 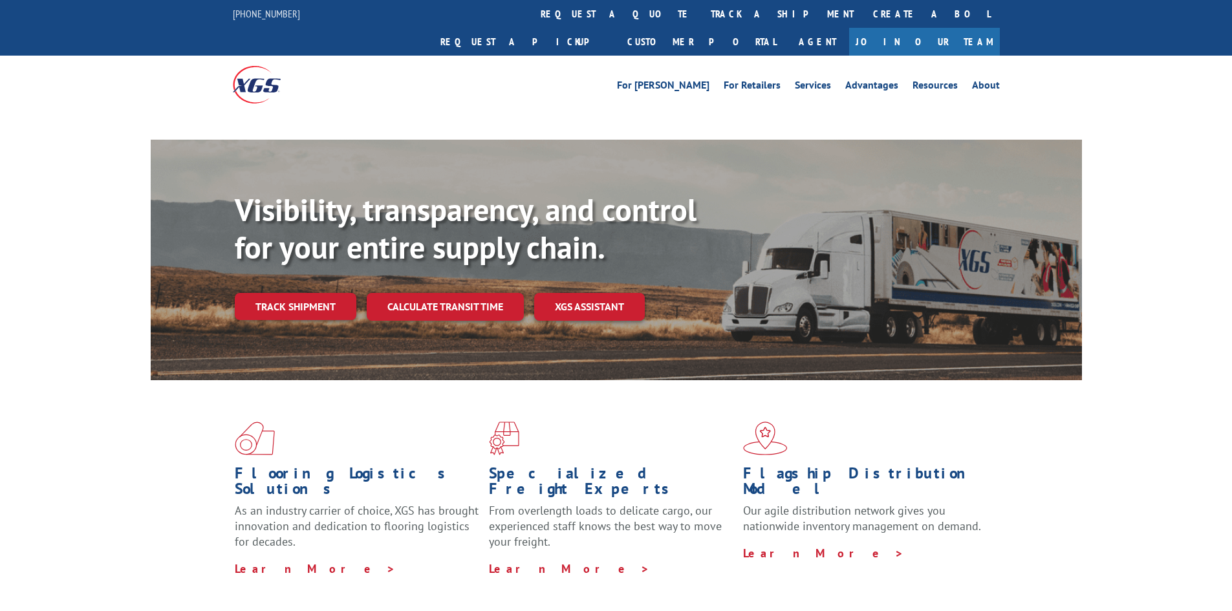 I want to click on span: As an industry carrier of choice, XGS has brought innovation and dedication to flooring logistics..., so click(x=356, y=526).